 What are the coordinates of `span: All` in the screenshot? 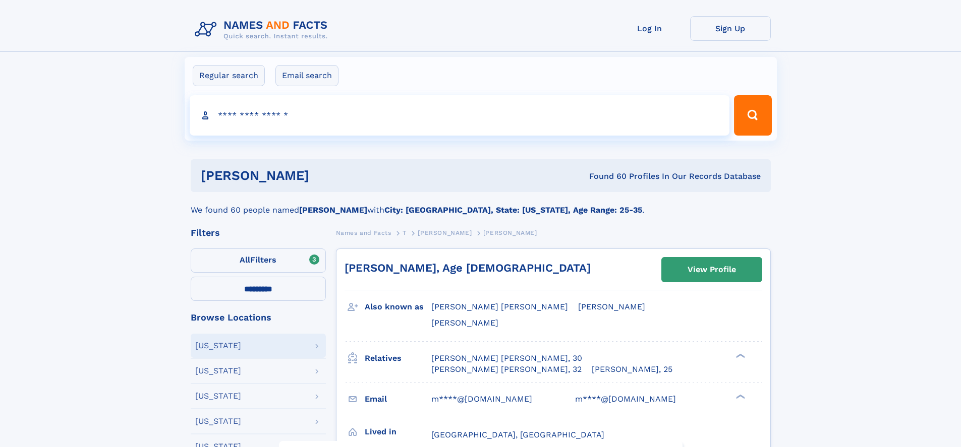 It's located at (245, 260).